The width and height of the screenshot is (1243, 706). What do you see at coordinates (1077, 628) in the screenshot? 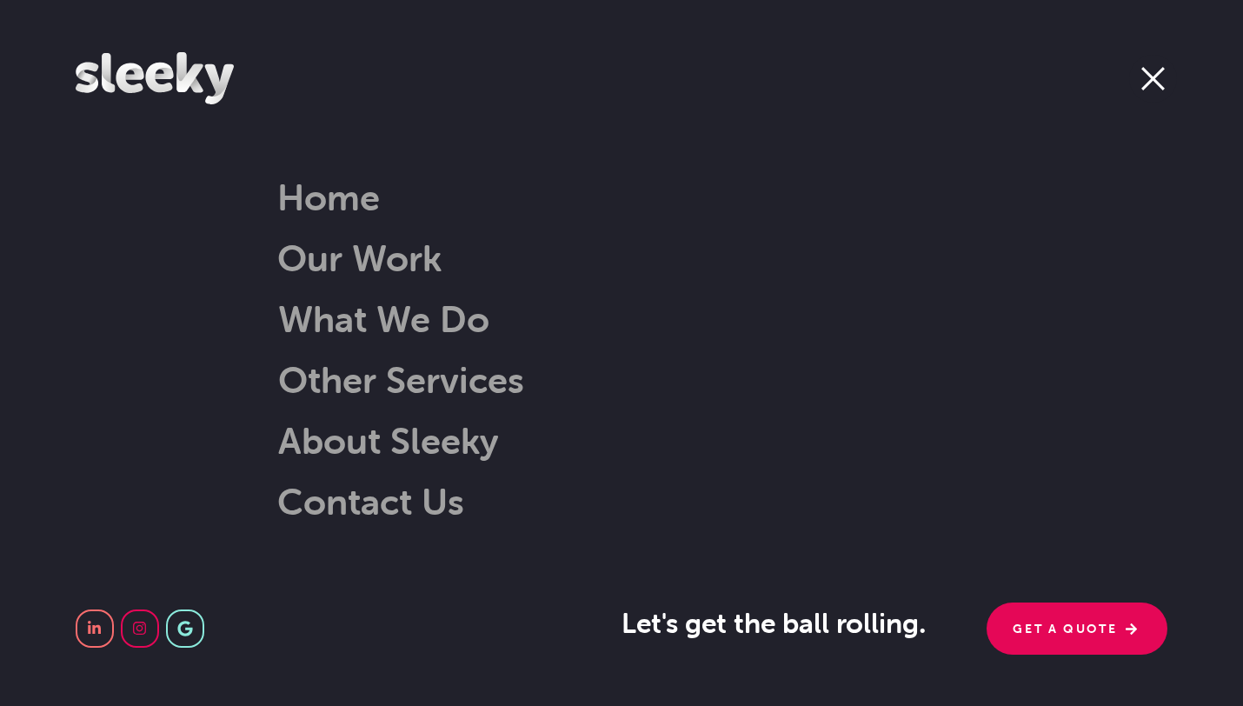
I see `a: Get A Quote` at bounding box center [1077, 628].